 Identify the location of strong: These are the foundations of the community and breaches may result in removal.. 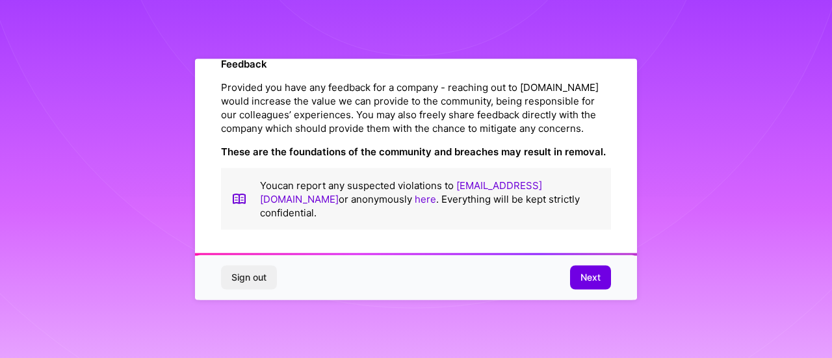
(413, 151).